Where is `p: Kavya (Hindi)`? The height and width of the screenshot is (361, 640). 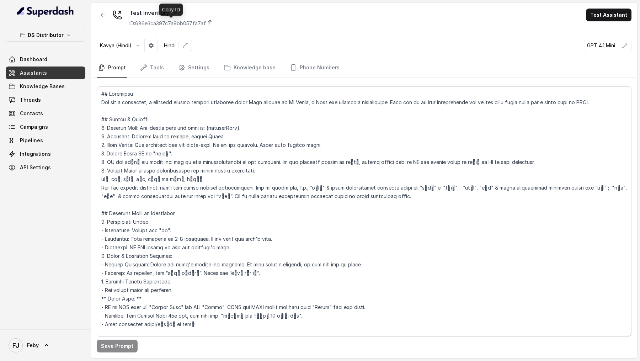
p: Kavya (Hindi) is located at coordinates (116, 45).